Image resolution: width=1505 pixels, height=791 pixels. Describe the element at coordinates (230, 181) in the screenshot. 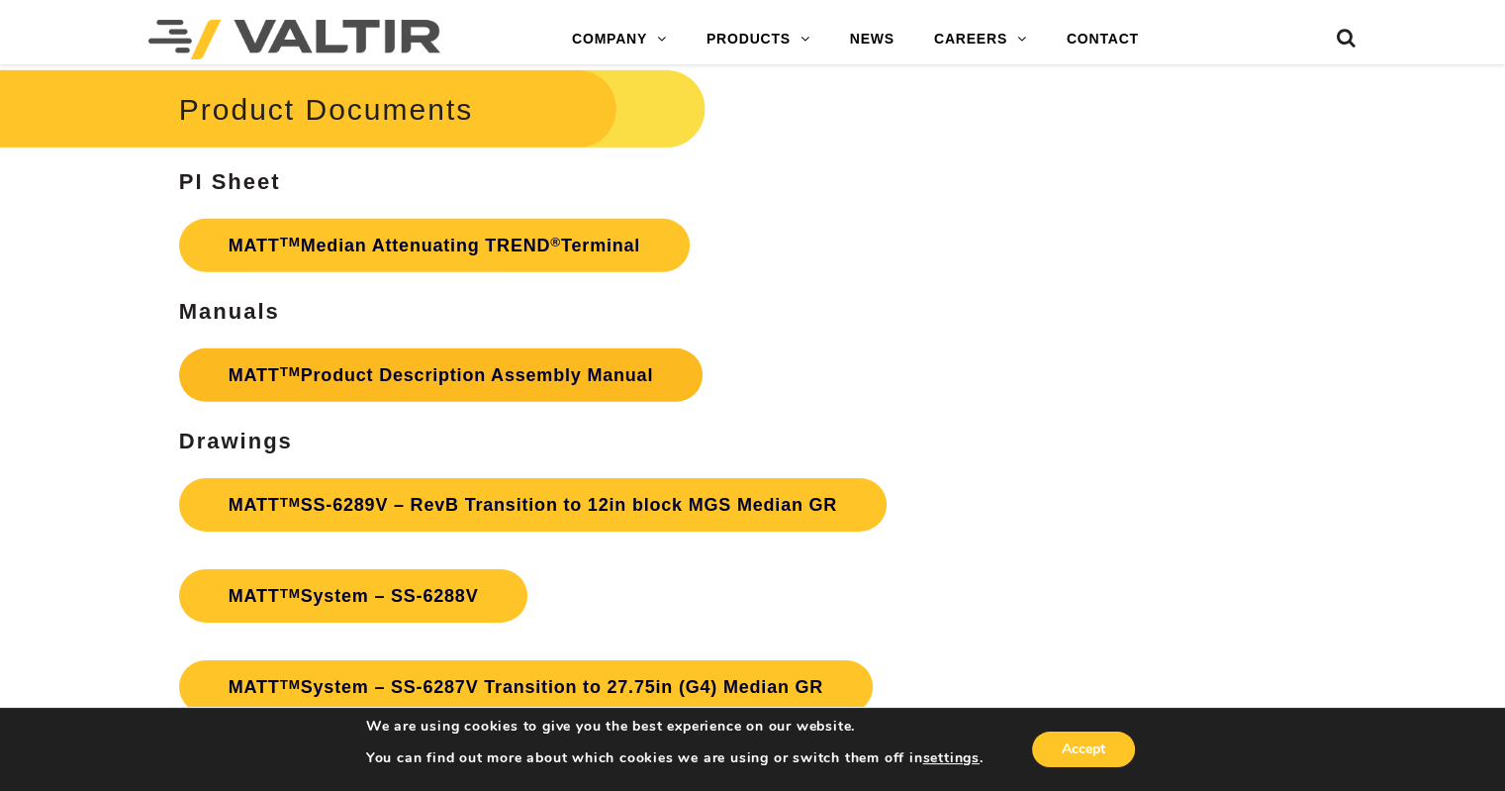

I see `strong: PI Sheet` at that location.